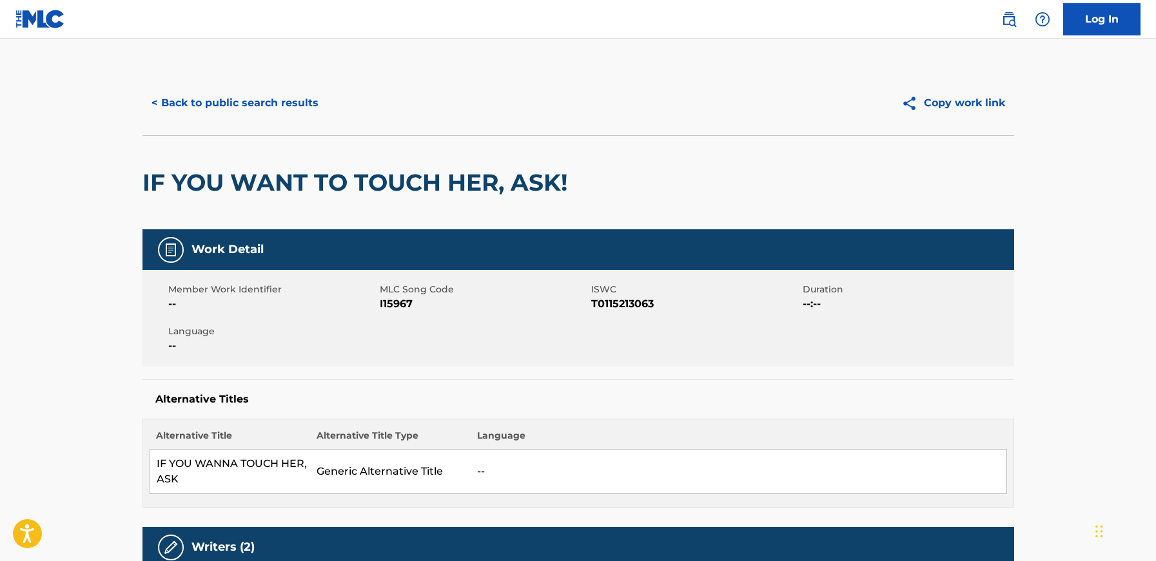 The width and height of the screenshot is (1156, 561). Describe the element at coordinates (272, 331) in the screenshot. I see `span: Language` at that location.